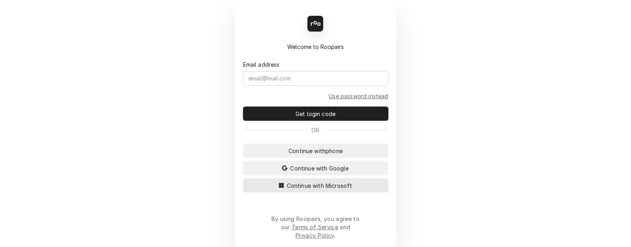 This screenshot has height=247, width=631. I want to click on div: Or, so click(316, 130).